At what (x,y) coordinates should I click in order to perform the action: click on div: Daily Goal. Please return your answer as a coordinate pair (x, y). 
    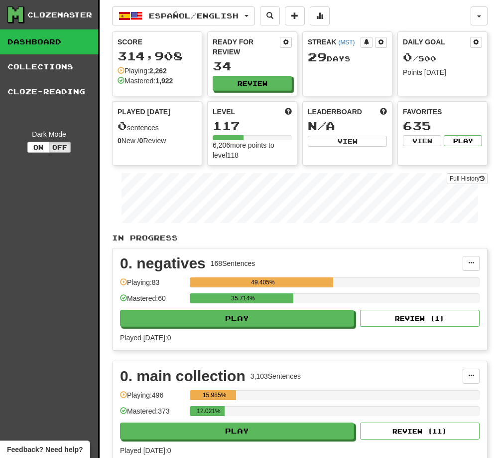
    Looking at the image, I should click on (437, 42).